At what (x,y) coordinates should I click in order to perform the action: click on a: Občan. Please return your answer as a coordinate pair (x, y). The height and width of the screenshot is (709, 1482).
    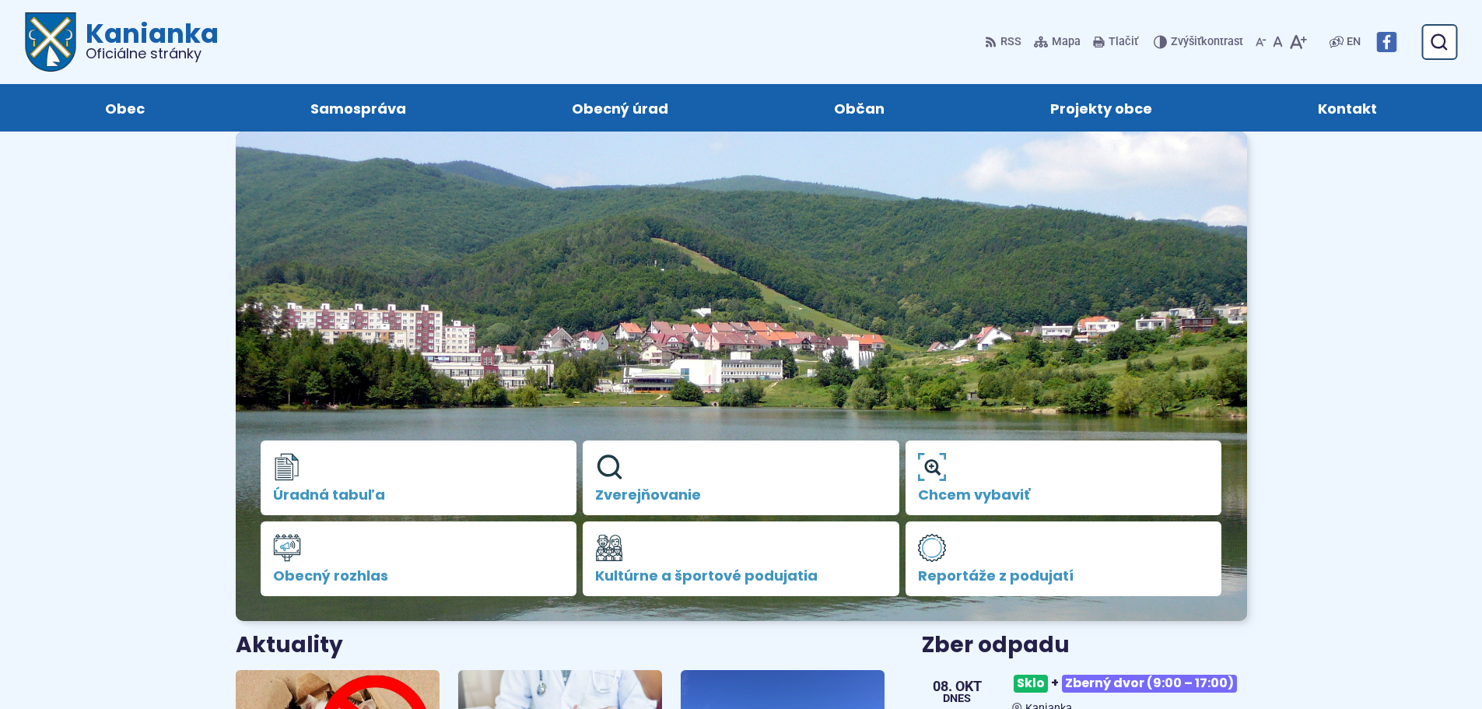
    Looking at the image, I should click on (859, 107).